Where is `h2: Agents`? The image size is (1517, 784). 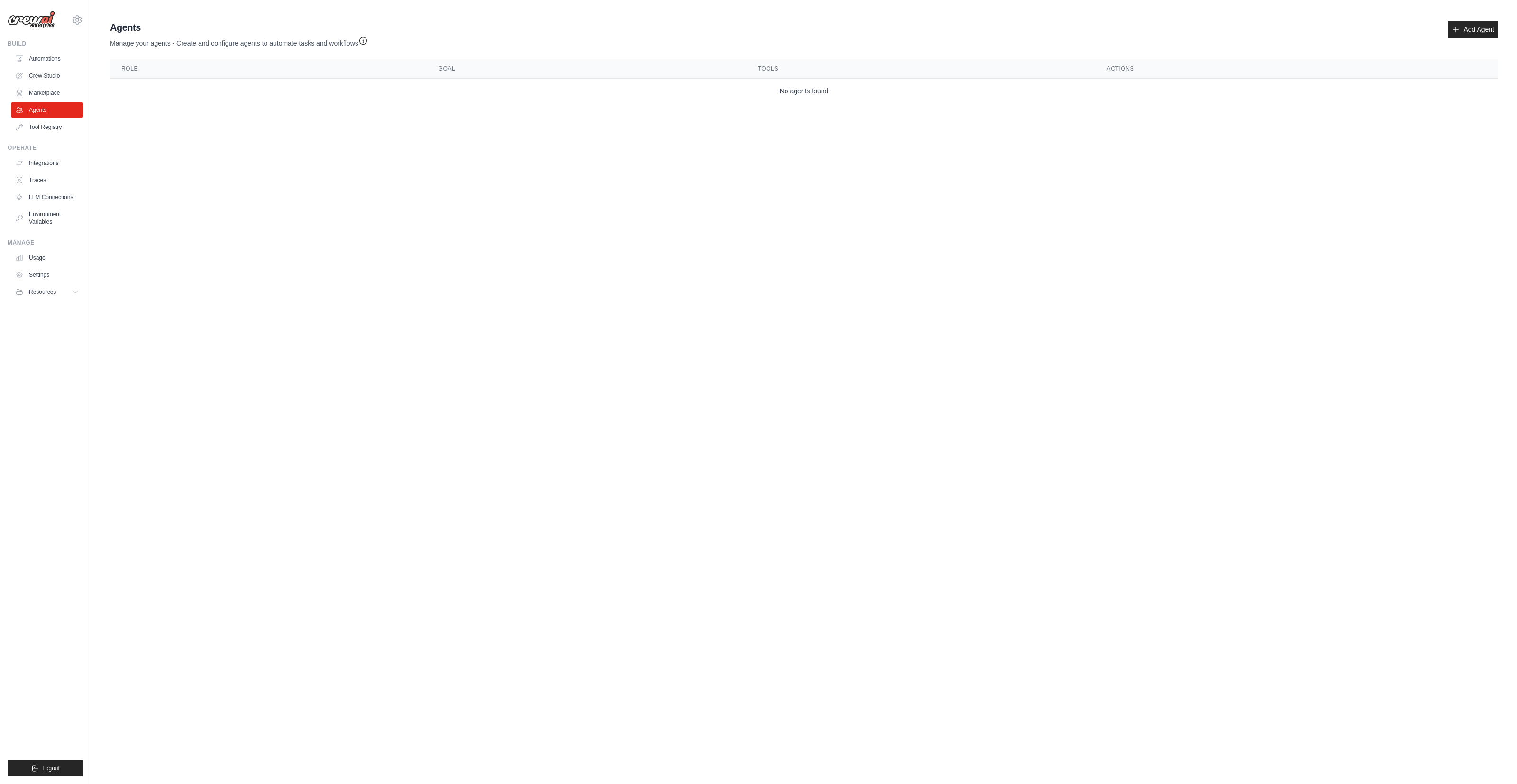 h2: Agents is located at coordinates (239, 28).